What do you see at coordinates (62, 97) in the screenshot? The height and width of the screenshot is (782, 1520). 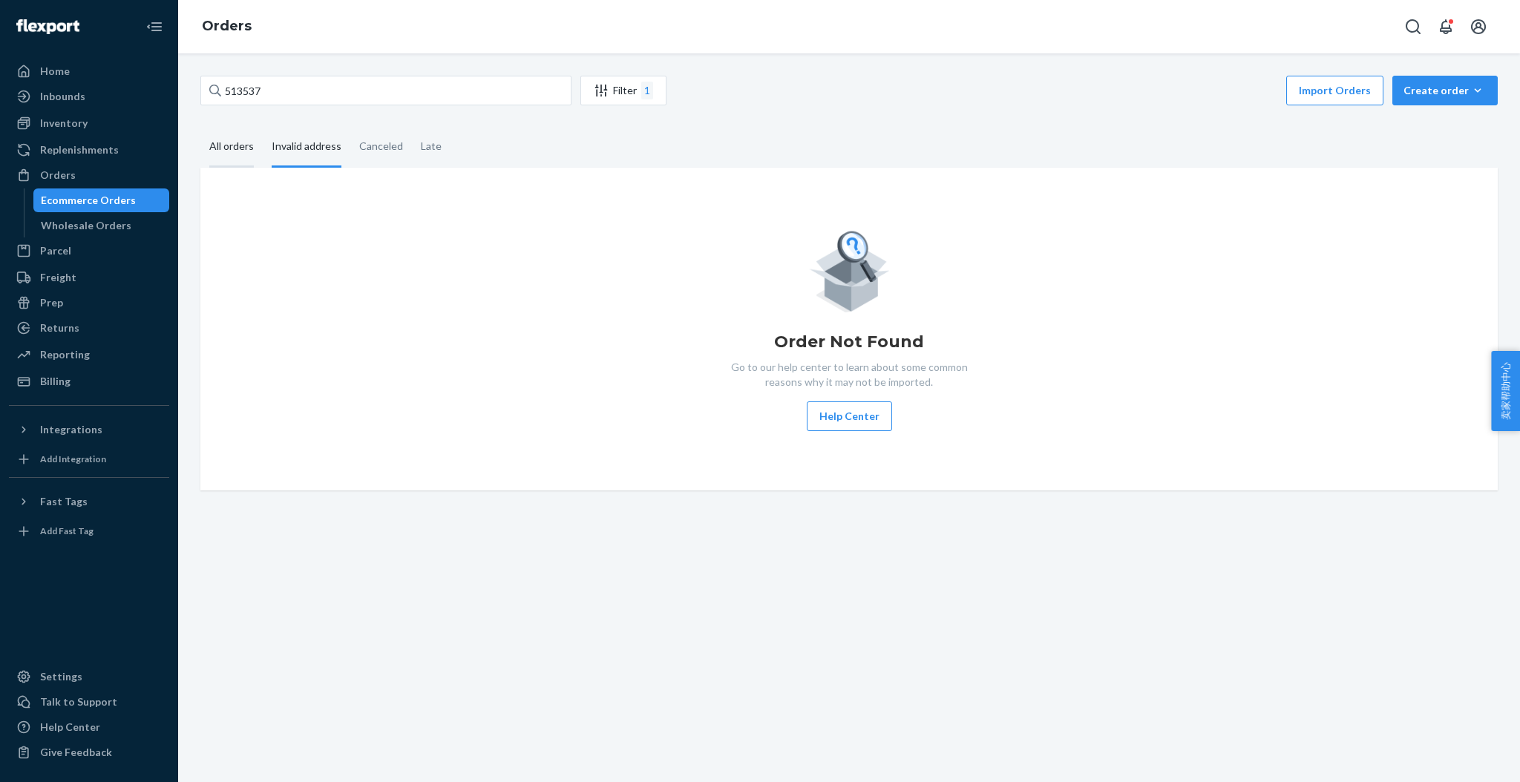 I see `div: Inbounds` at bounding box center [62, 97].